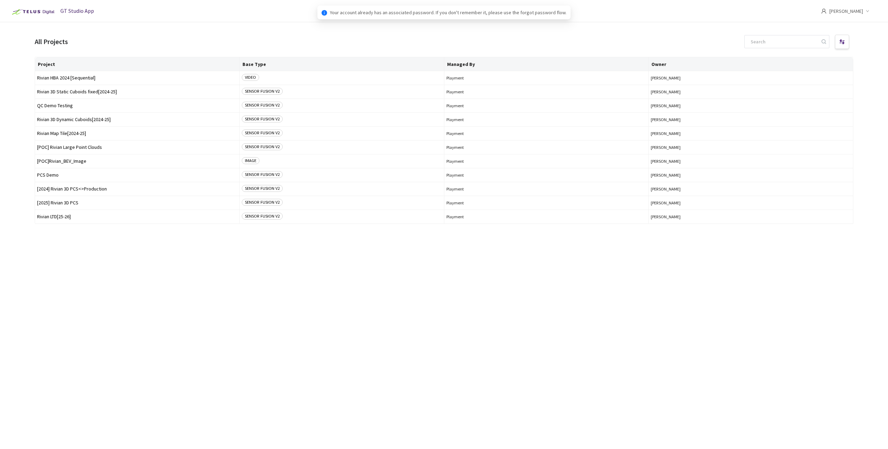 This screenshot has height=449, width=888. Describe the element at coordinates (824, 11) in the screenshot. I see `span: user` at that location.